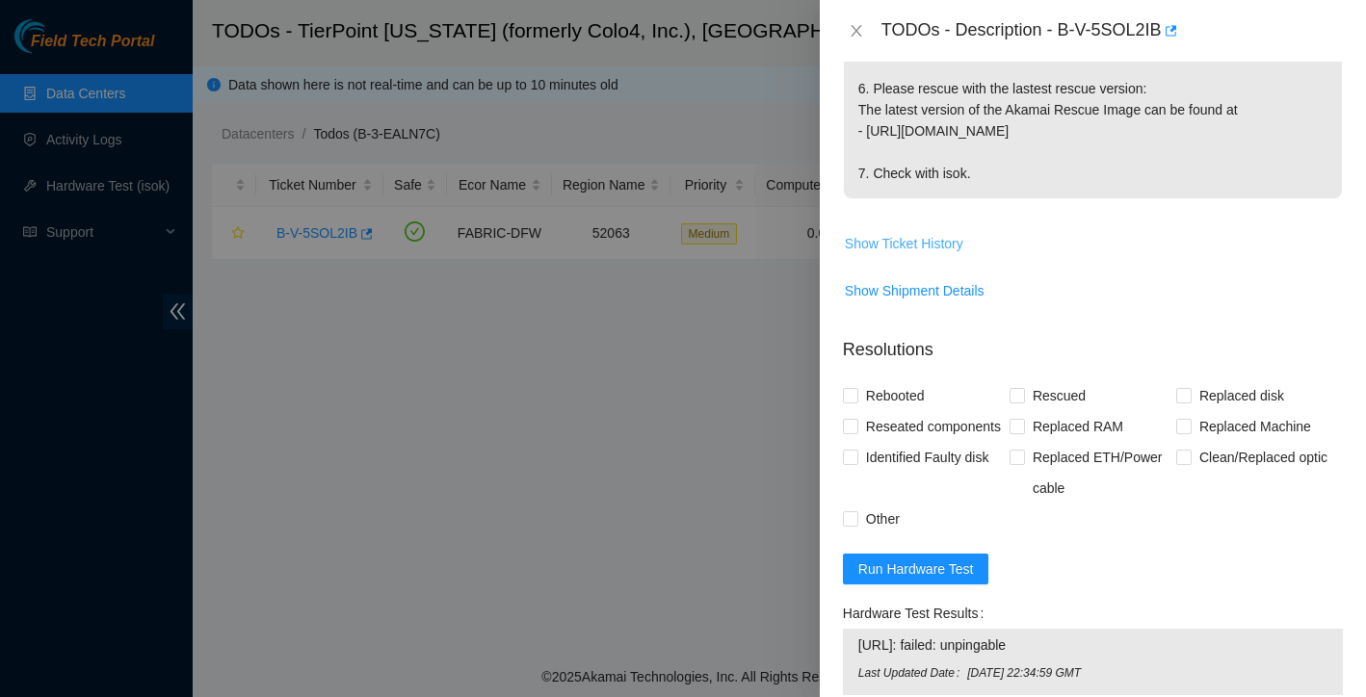 This screenshot has height=697, width=1366. I want to click on span: Replaced RAM, so click(1078, 427).